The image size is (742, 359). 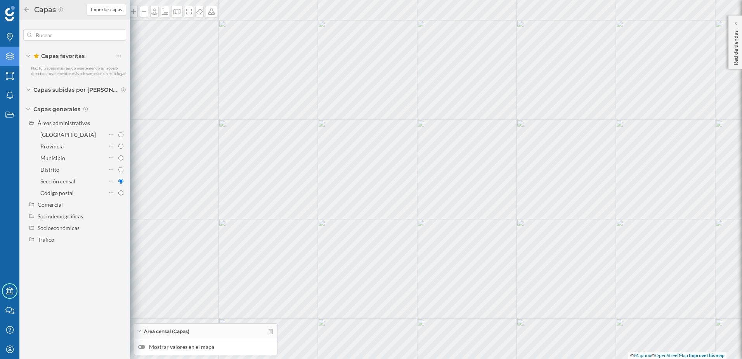 I want to click on input: Provincia, so click(x=121, y=146).